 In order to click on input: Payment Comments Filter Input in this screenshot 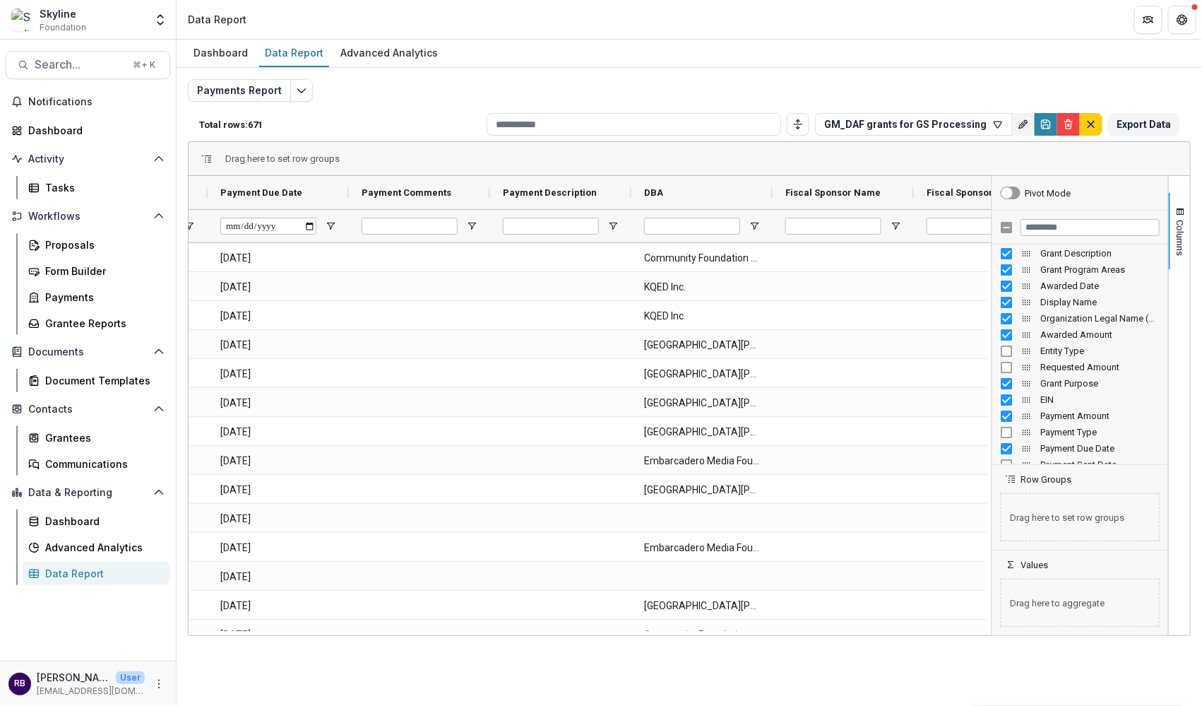, I will do `click(410, 226)`.